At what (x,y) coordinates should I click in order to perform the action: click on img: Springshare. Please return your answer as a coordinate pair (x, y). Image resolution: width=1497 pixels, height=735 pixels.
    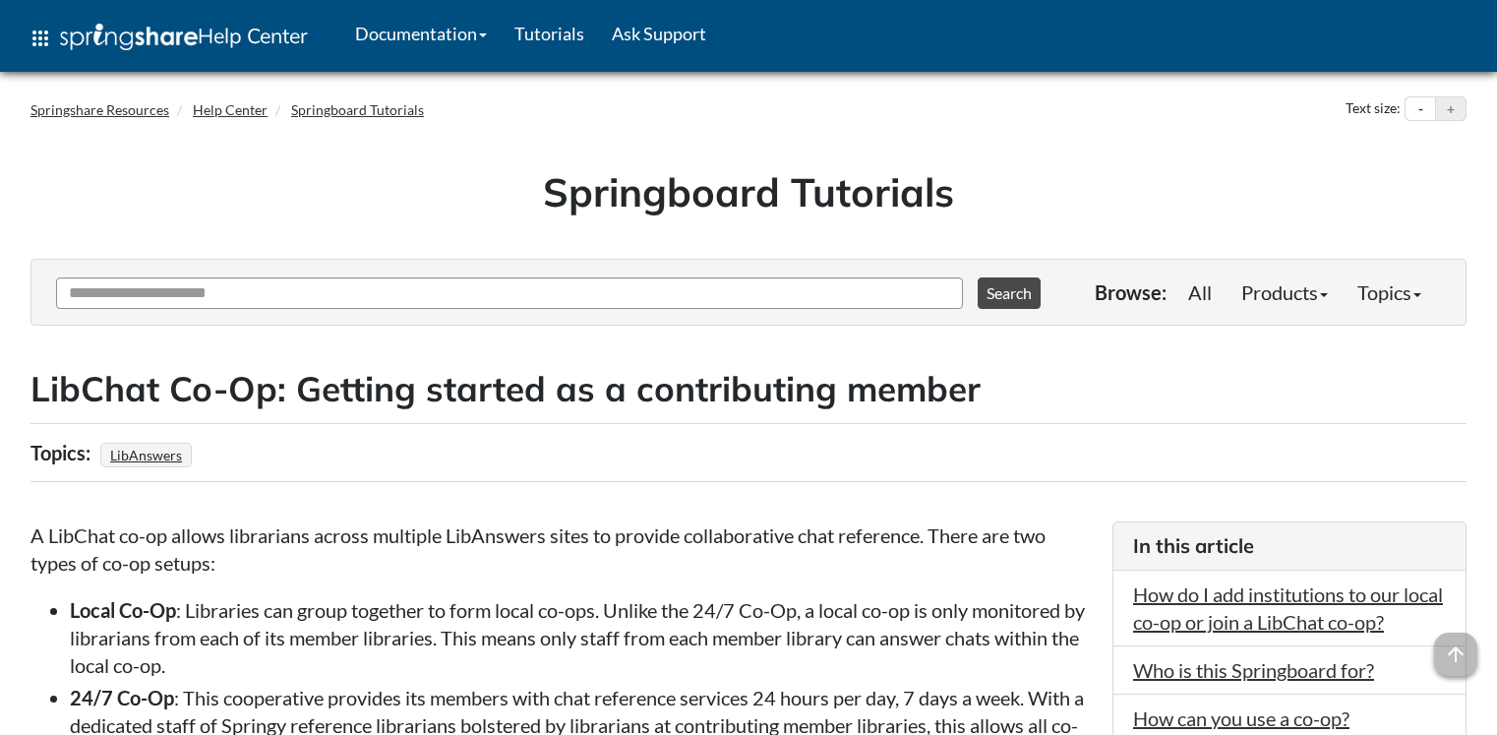
    Looking at the image, I should click on (129, 36).